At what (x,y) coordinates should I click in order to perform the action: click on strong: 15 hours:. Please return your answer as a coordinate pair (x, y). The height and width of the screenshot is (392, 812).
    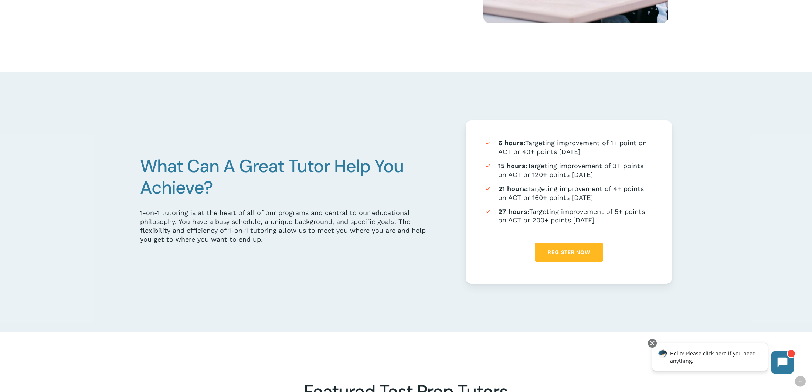
    Looking at the image, I should click on (512, 165).